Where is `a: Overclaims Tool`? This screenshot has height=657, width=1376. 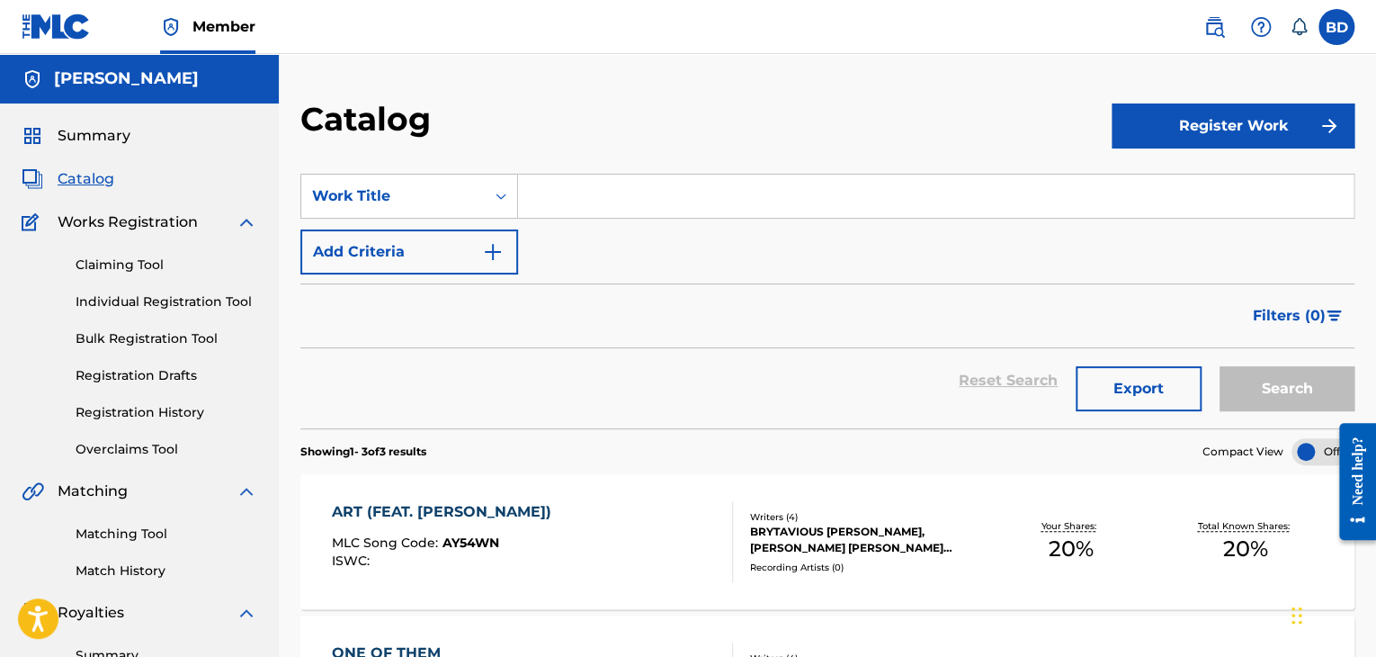
a: Overclaims Tool is located at coordinates (166, 449).